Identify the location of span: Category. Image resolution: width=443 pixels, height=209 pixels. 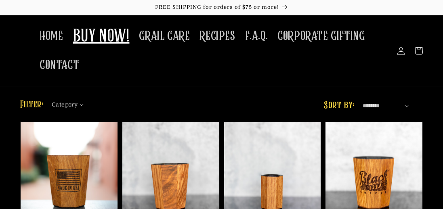
(65, 105).